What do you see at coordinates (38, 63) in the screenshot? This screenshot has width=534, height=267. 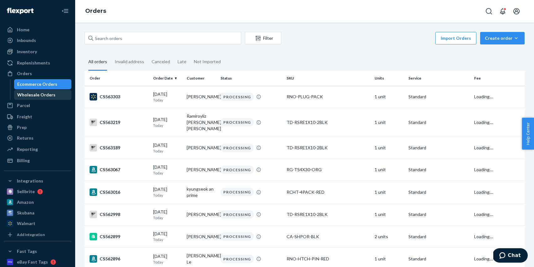 I see `a: Replenishments` at bounding box center [38, 63].